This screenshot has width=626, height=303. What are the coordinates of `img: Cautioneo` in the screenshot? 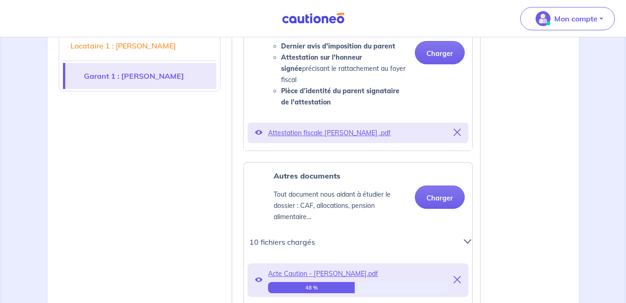 It's located at (313, 18).